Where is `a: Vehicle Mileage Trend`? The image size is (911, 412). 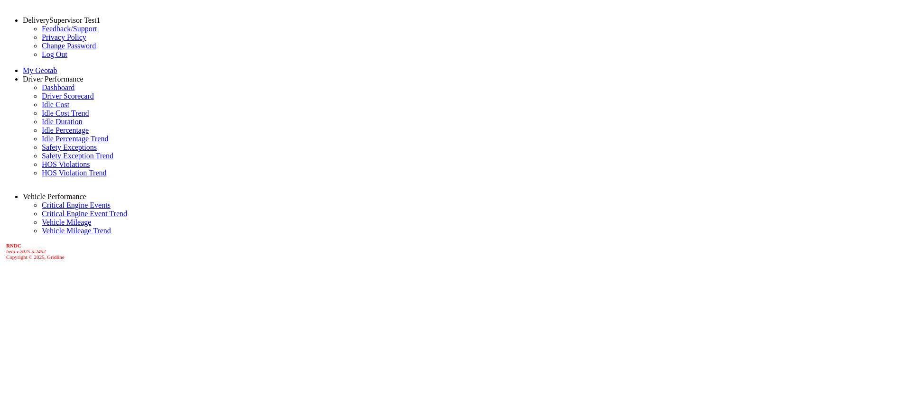 a: Vehicle Mileage Trend is located at coordinates (76, 231).